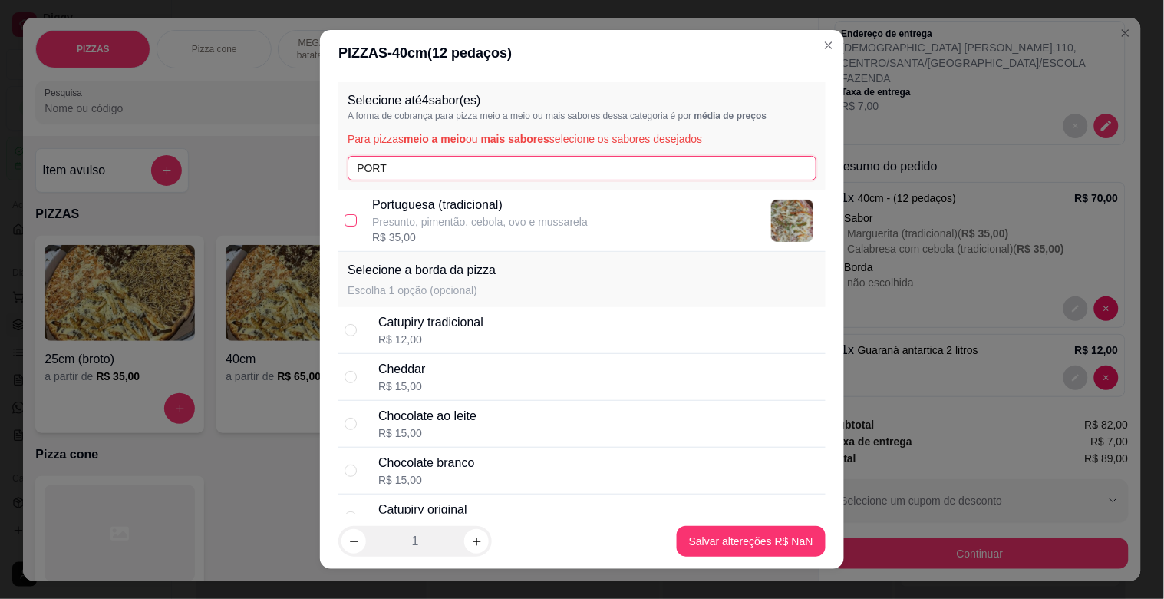  I want to click on div: R$ 12,00, so click(431, 339).